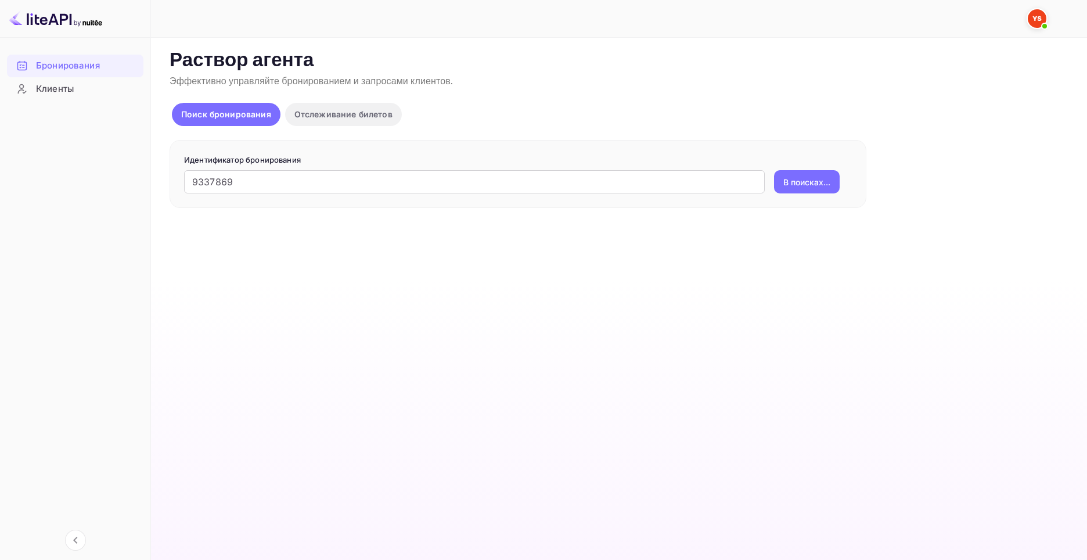 The image size is (1087, 560). I want to click on a: Бронирования, so click(75, 65).